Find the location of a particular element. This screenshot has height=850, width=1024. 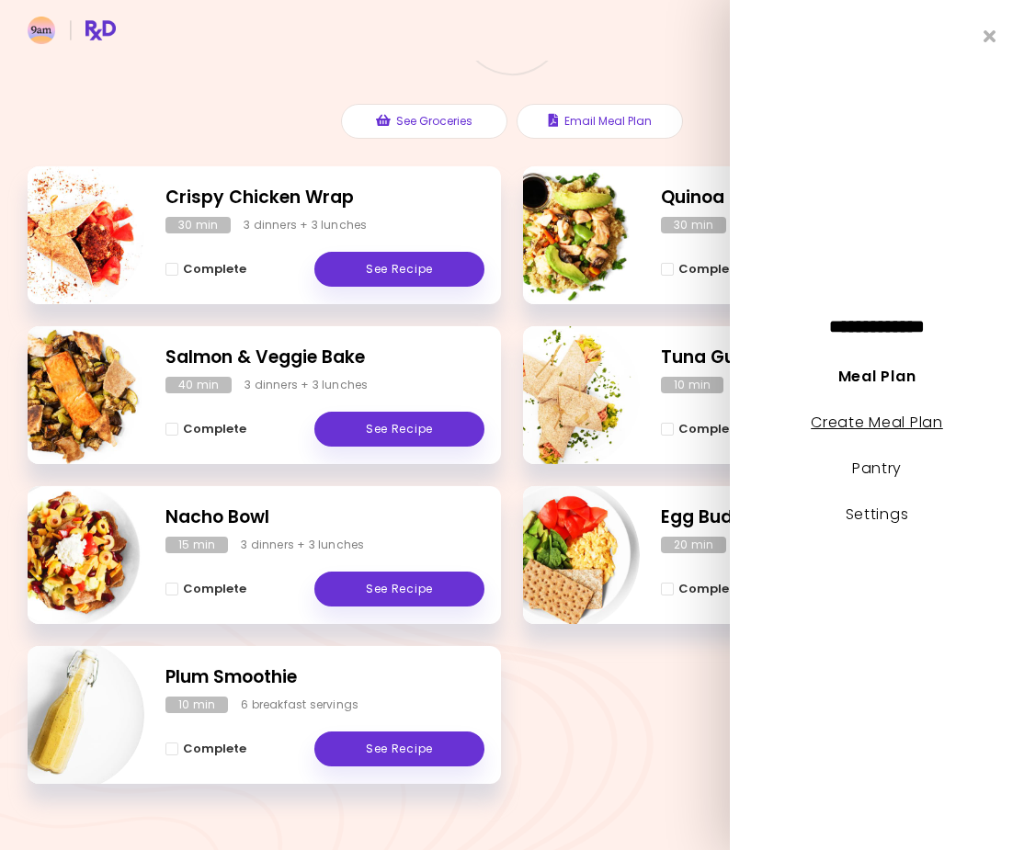

a: See Recipe - Crispy Chicken Wrap is located at coordinates (399, 269).